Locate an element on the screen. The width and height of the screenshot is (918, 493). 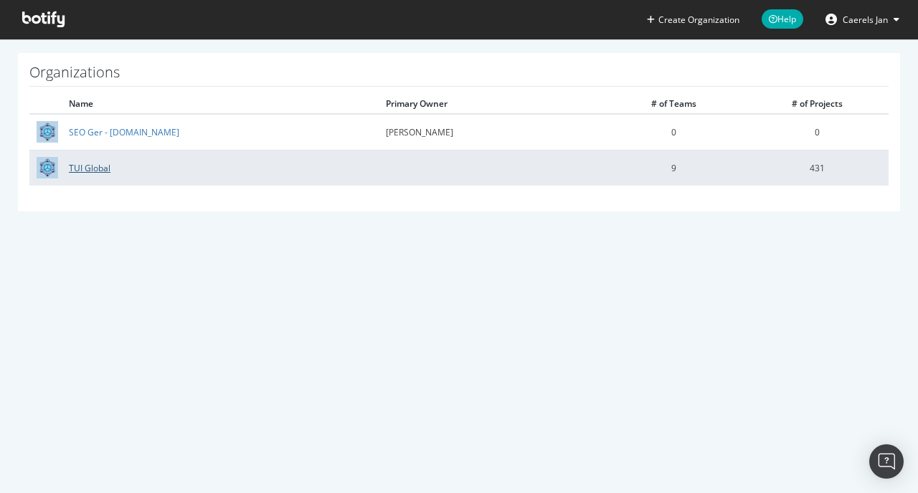
th: Name is located at coordinates (224, 104).